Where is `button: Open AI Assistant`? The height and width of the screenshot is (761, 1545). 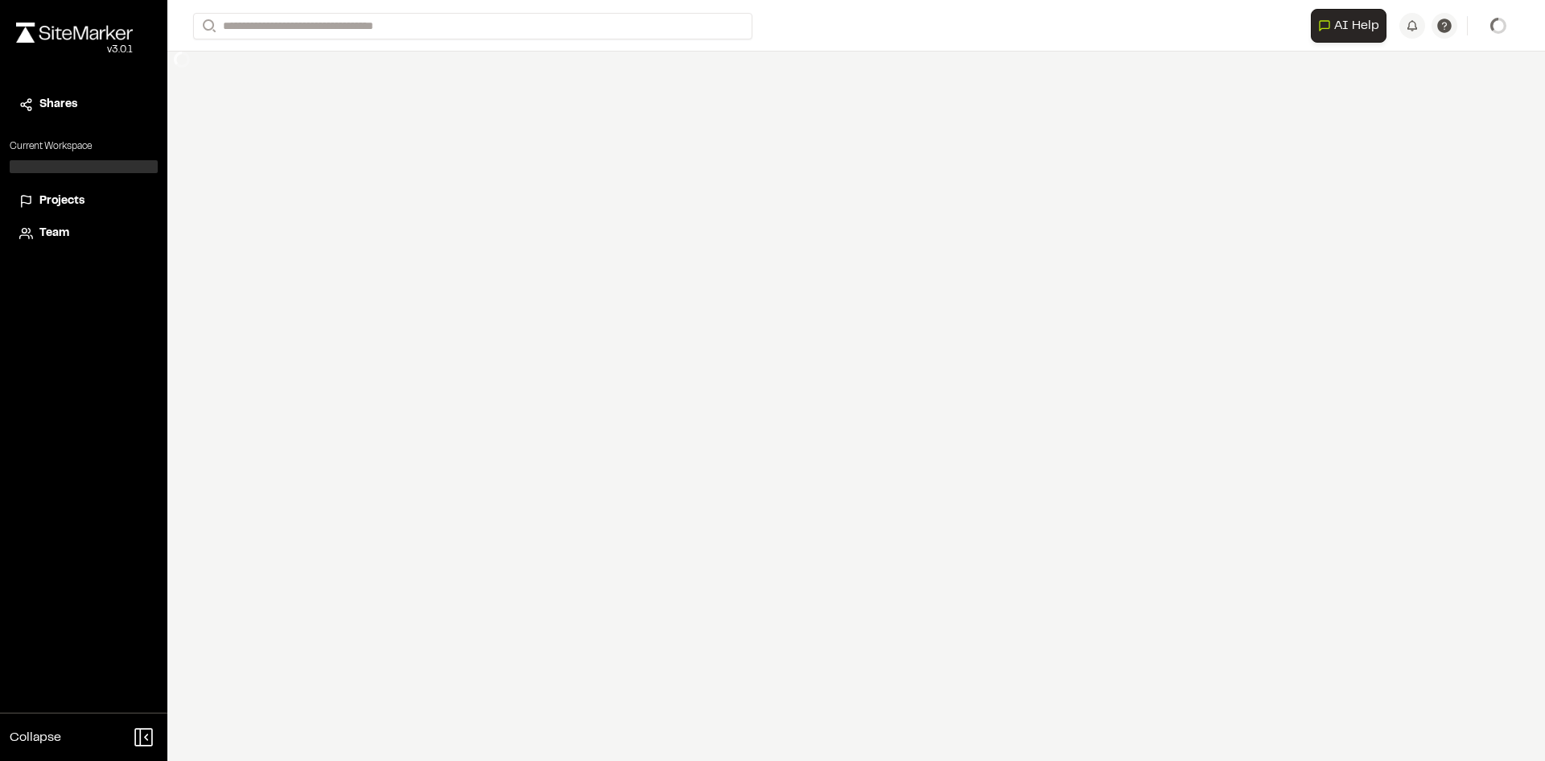 button: Open AI Assistant is located at coordinates (1349, 26).